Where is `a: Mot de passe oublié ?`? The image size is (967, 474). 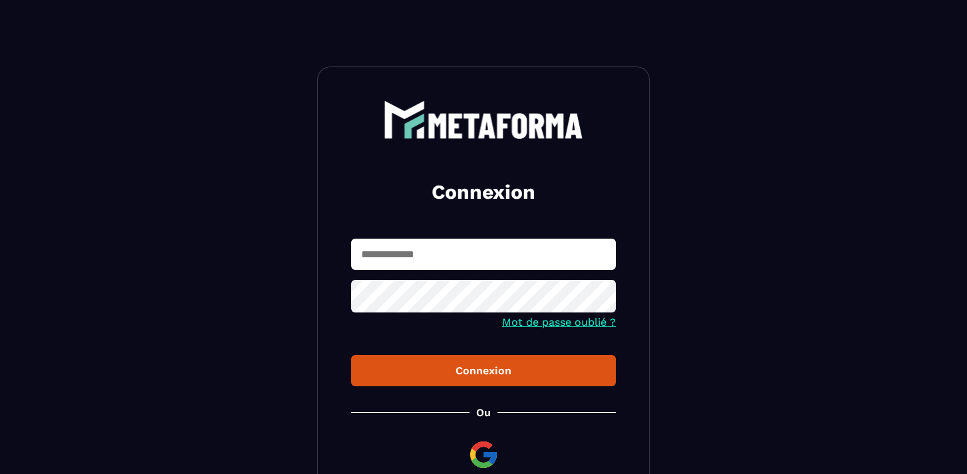 a: Mot de passe oublié ? is located at coordinates (558, 322).